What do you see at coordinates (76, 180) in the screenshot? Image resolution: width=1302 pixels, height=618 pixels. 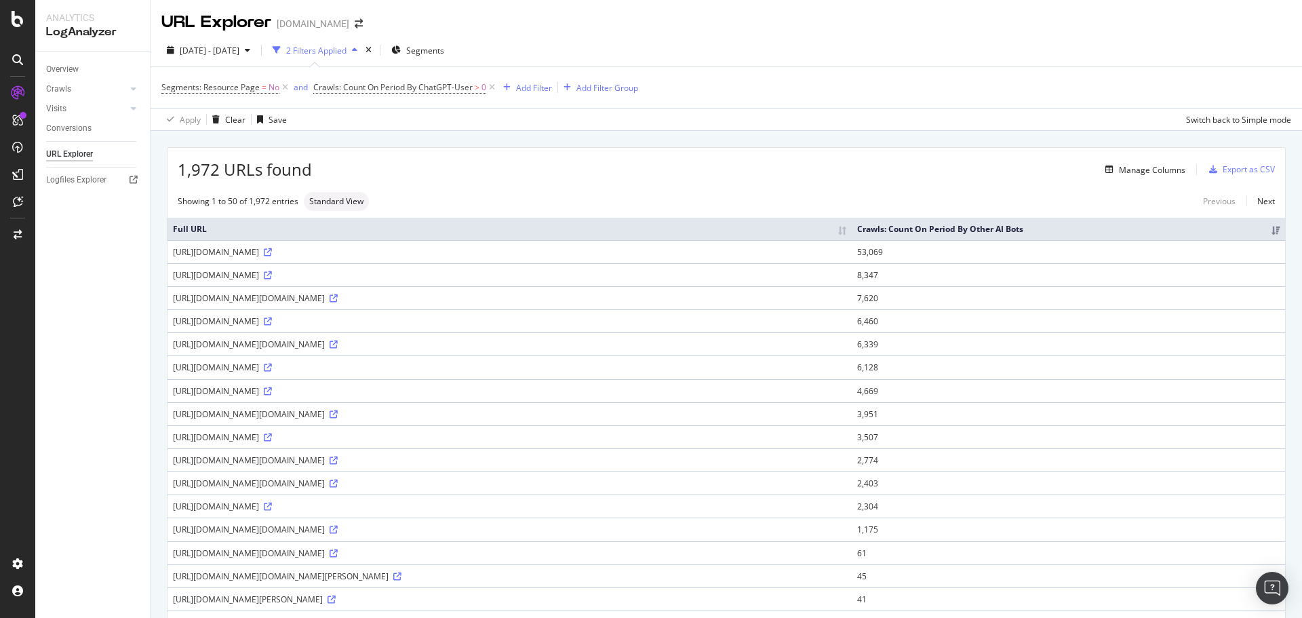 I see `div: Logfiles Explorer` at bounding box center [76, 180].